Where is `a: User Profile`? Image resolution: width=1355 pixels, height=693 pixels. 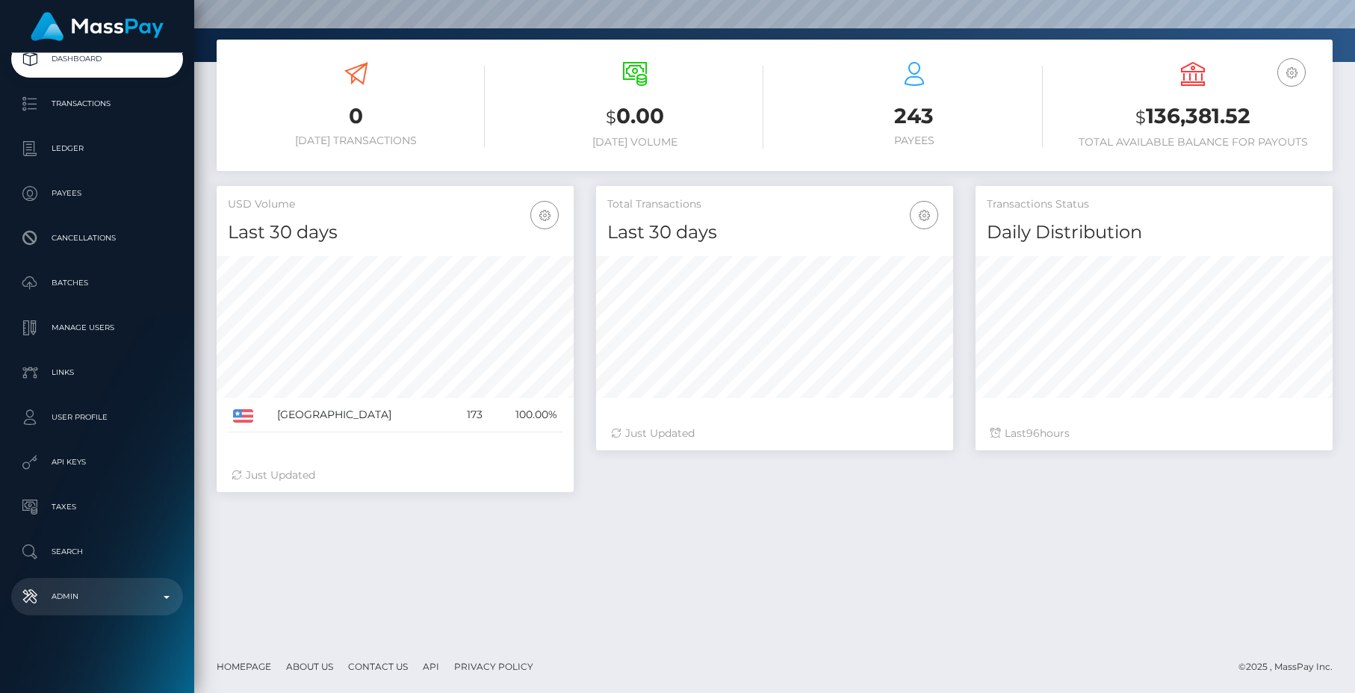 a: User Profile is located at coordinates (97, 418).